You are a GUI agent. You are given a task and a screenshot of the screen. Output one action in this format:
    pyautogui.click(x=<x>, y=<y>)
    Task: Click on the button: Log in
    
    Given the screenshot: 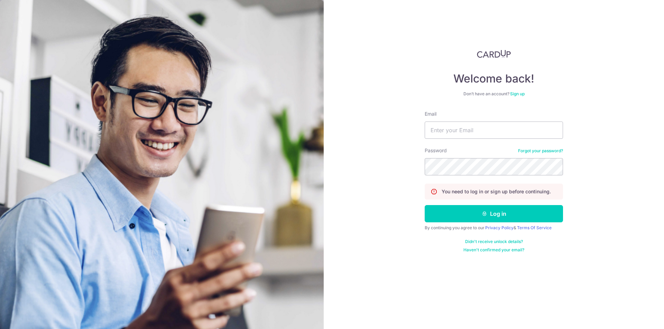 What is the action you would take?
    pyautogui.click(x=494, y=214)
    